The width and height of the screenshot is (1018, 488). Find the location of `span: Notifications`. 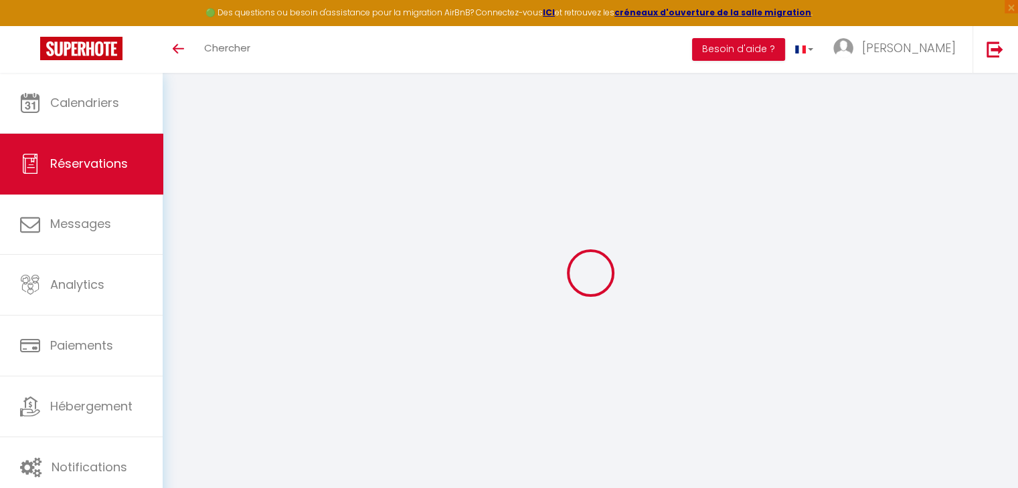

span: Notifications is located at coordinates (89, 467).